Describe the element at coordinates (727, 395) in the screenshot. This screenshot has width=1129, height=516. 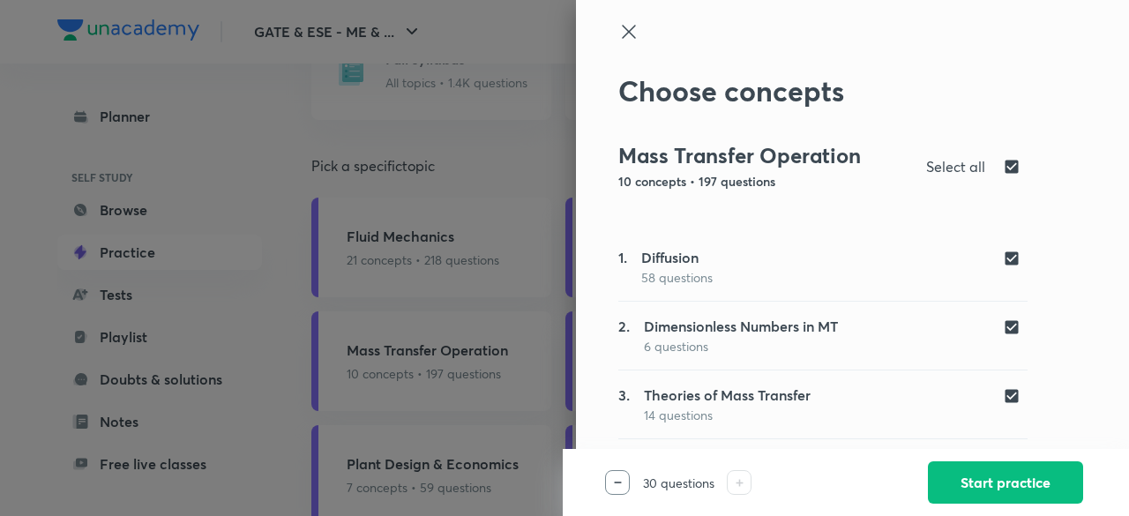
I see `h5: Theories of Mass Transfer` at that location.